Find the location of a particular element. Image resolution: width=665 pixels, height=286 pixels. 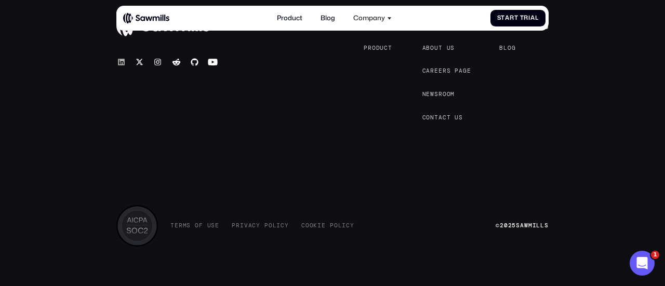

a: Aboutus is located at coordinates (443, 48).